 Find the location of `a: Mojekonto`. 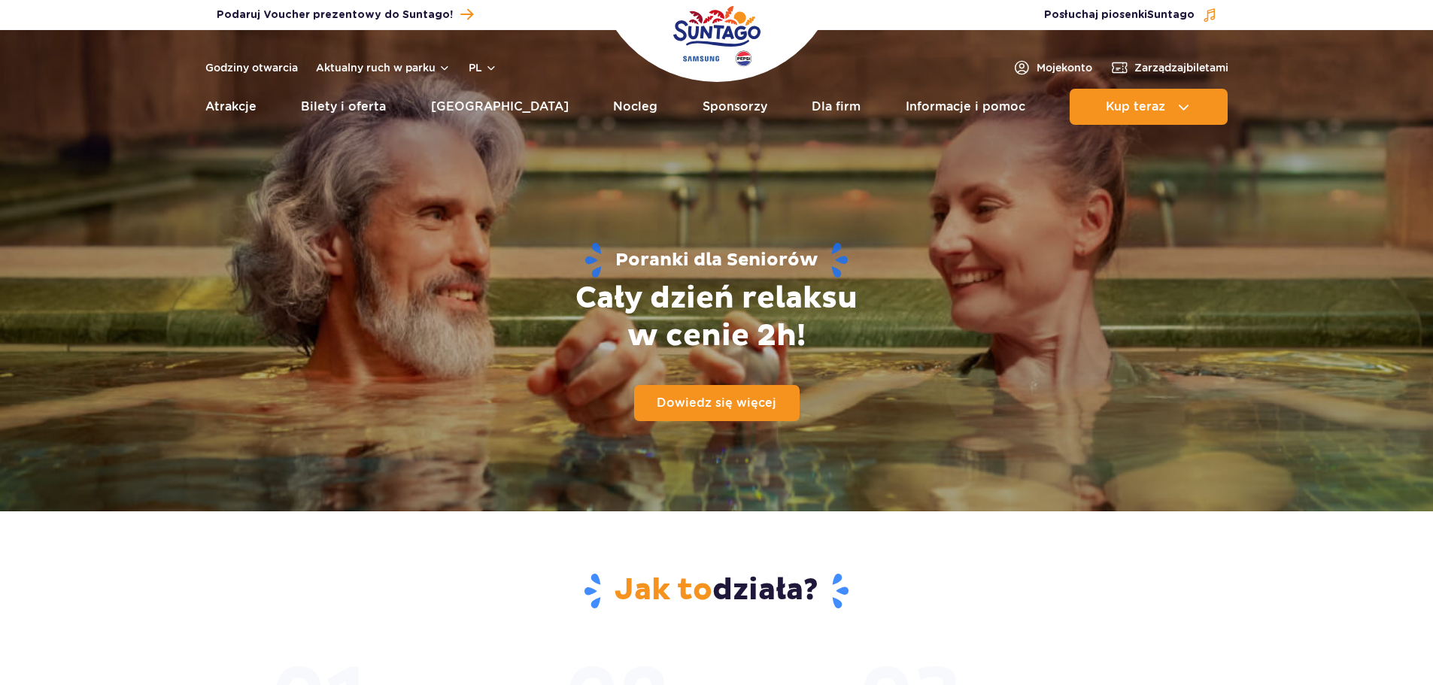

a: Mojekonto is located at coordinates (1052, 68).